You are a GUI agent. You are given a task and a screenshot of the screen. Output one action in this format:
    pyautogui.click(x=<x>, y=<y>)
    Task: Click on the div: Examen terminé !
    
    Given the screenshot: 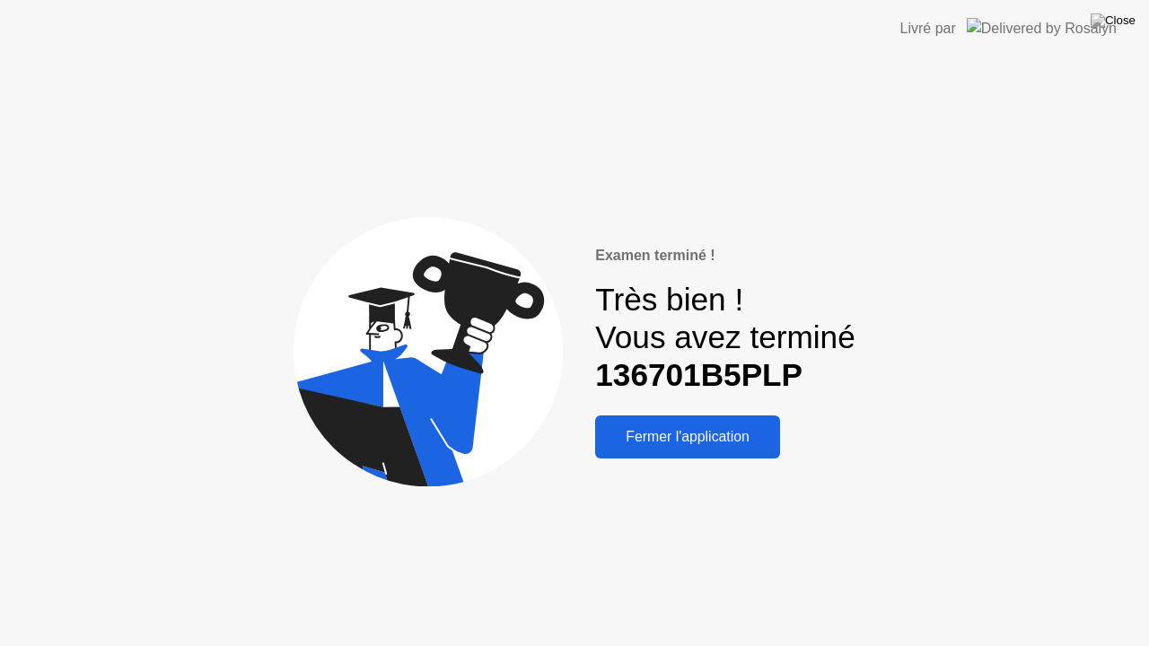 What is the action you would take?
    pyautogui.click(x=724, y=256)
    